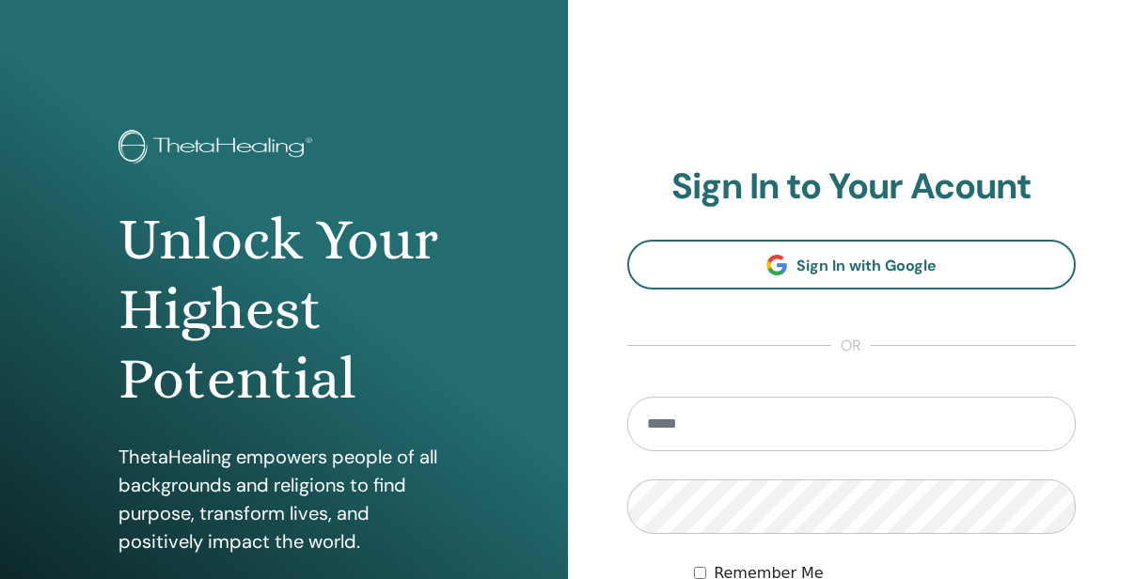 Image resolution: width=1135 pixels, height=579 pixels. Describe the element at coordinates (284, 309) in the screenshot. I see `h1: Unlock Your Highest Potential` at that location.